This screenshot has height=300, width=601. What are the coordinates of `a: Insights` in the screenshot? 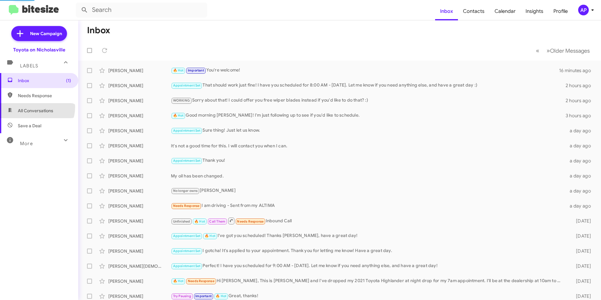 It's located at (534, 11).